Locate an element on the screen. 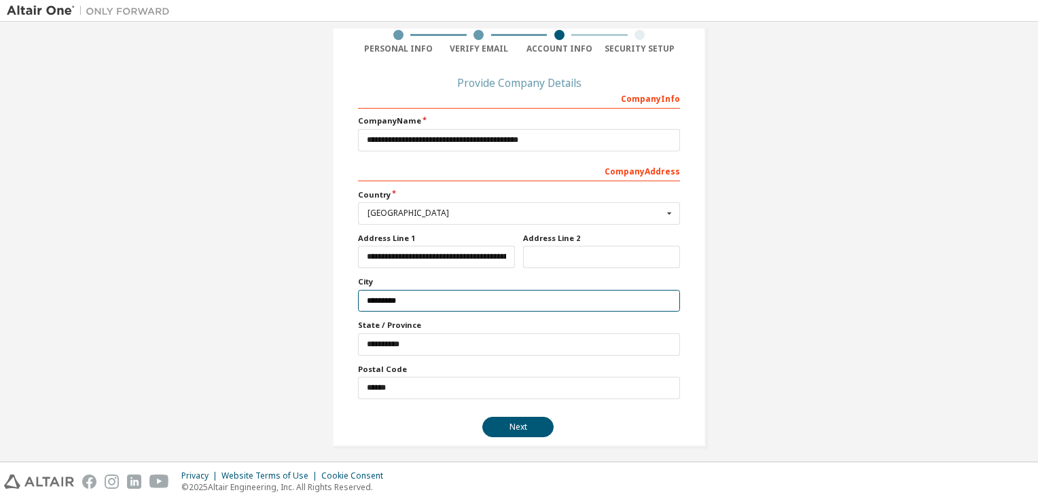 This screenshot has height=501, width=1038. label: Postal Code is located at coordinates (519, 369).